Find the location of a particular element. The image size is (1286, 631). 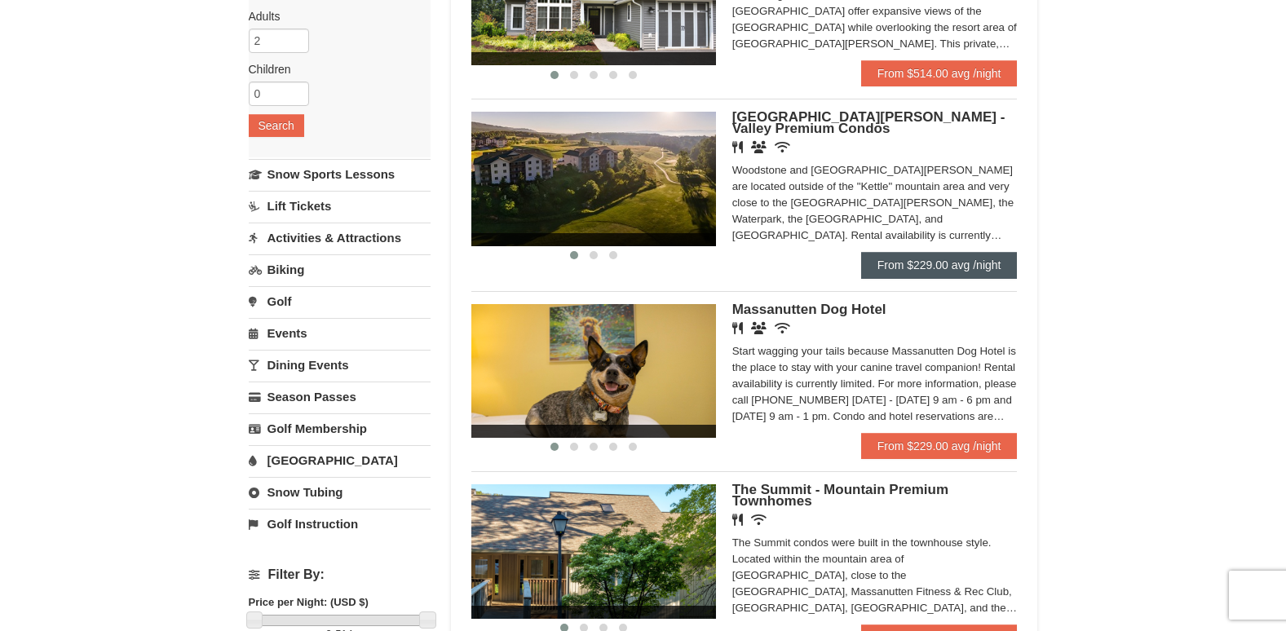

a: Season Passes is located at coordinates (339, 396).